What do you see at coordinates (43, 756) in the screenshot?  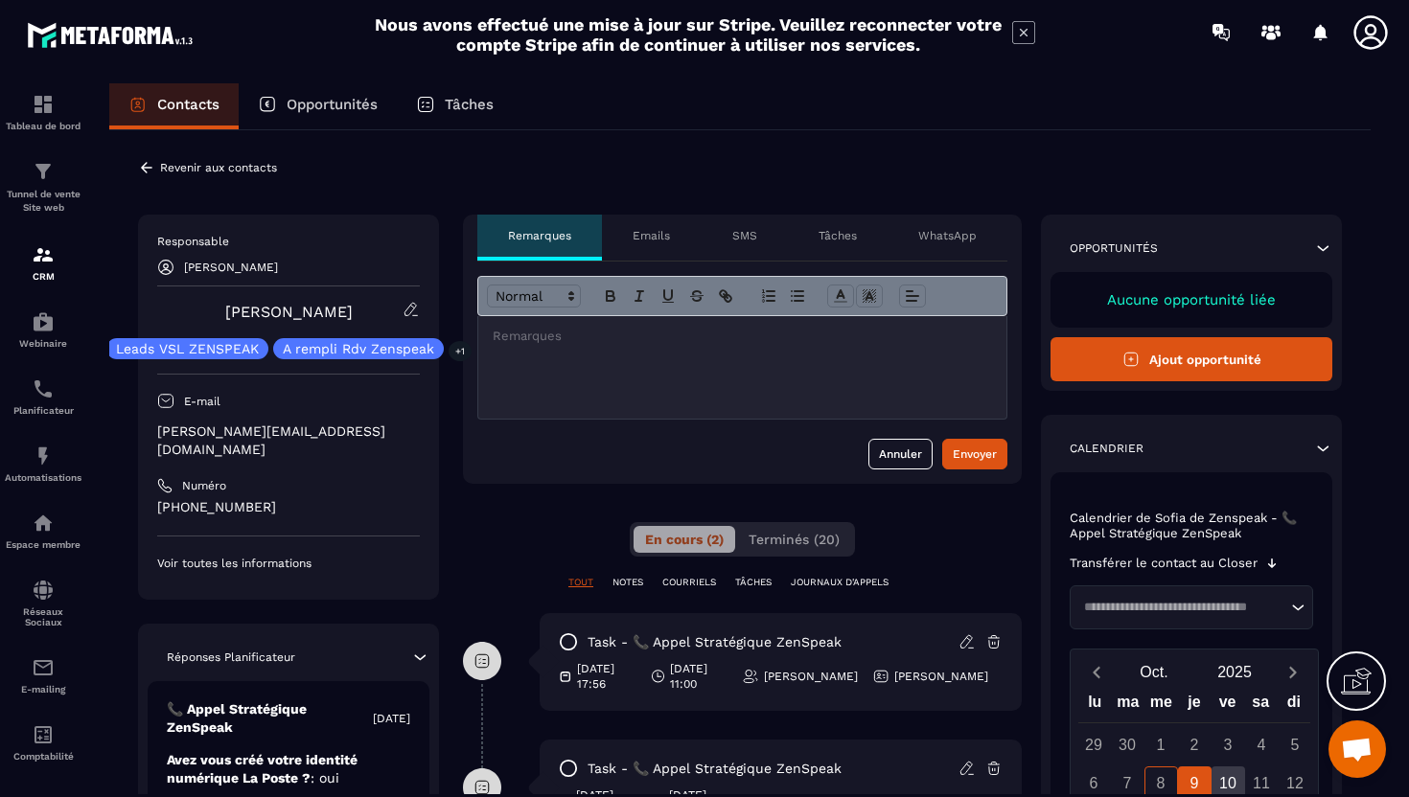 I see `p: Comptabilité` at bounding box center [43, 756].